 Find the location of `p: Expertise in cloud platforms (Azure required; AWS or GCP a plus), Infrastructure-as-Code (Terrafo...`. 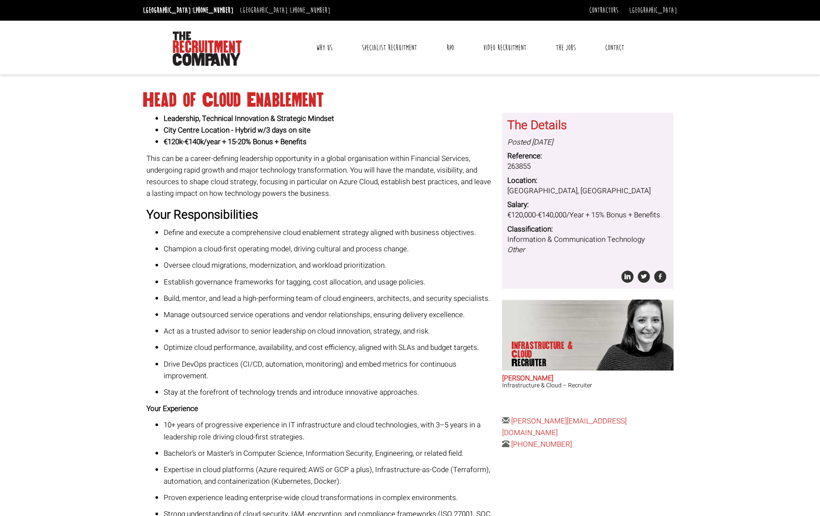

p: Expertise in cloud platforms (Azure required; AWS or GCP a plus), Infrastructure-as-Code (Terrafo... is located at coordinates (330, 476).